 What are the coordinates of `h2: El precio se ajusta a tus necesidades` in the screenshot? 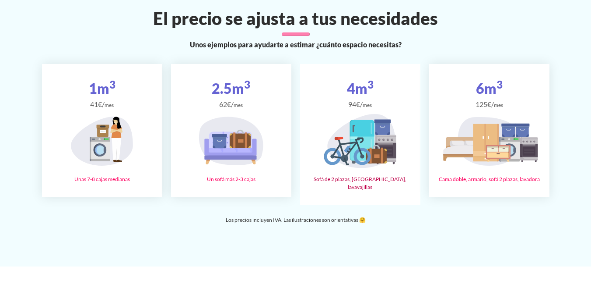 It's located at (296, 18).